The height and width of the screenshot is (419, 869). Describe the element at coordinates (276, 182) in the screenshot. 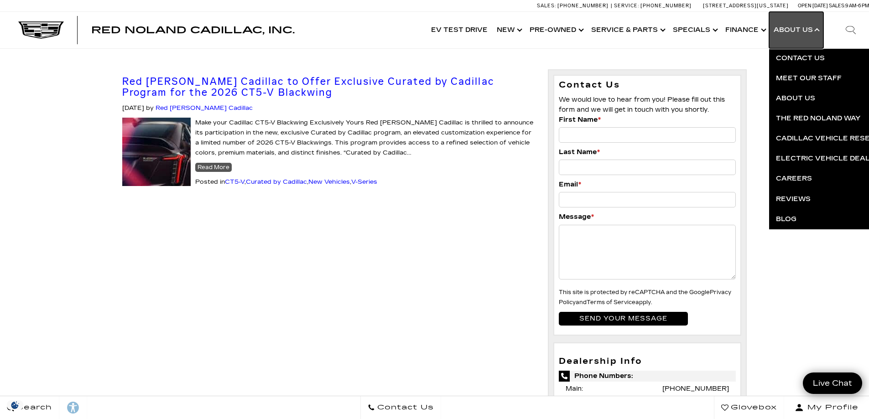

I see `a: Curated by Cadillac` at that location.